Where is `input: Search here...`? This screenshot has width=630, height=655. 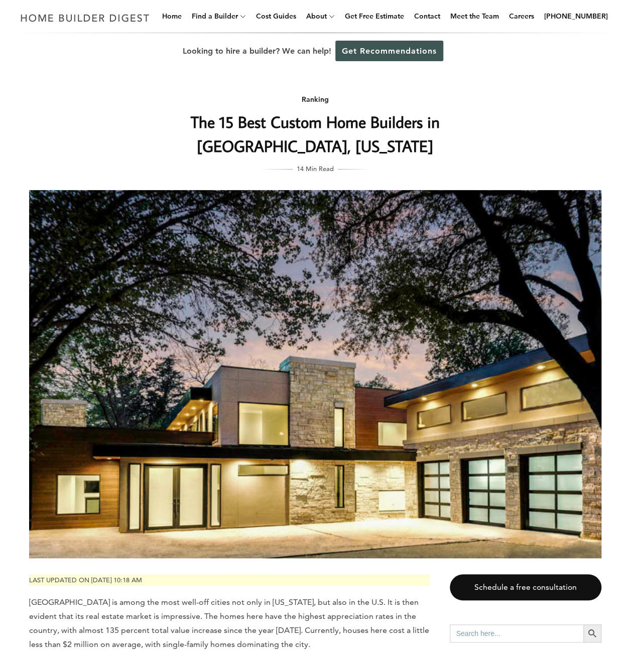
input: Search here... is located at coordinates (516, 634).